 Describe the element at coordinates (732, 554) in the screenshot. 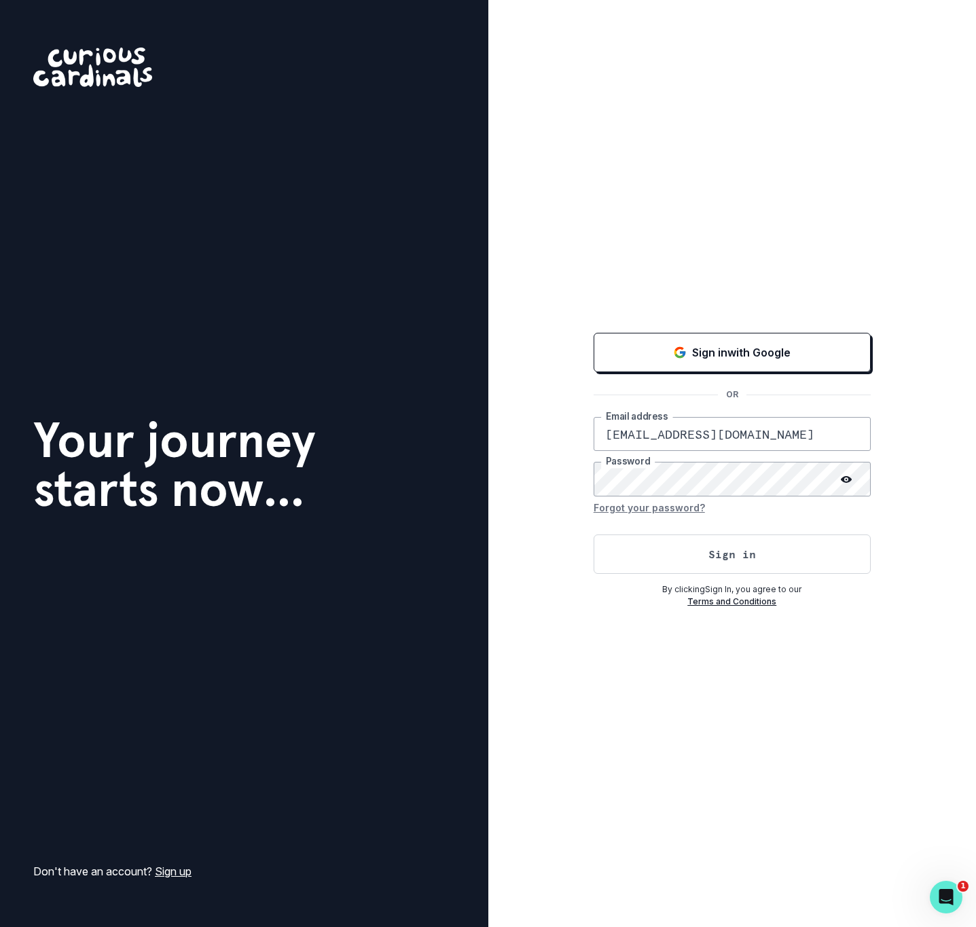

I see `button: Sign in` at that location.